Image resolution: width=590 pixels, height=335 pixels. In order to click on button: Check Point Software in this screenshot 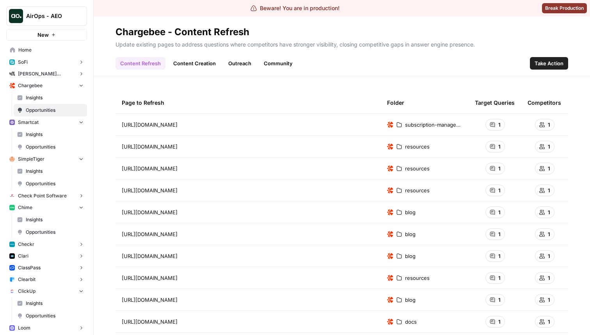, I will do `click(46, 196)`.